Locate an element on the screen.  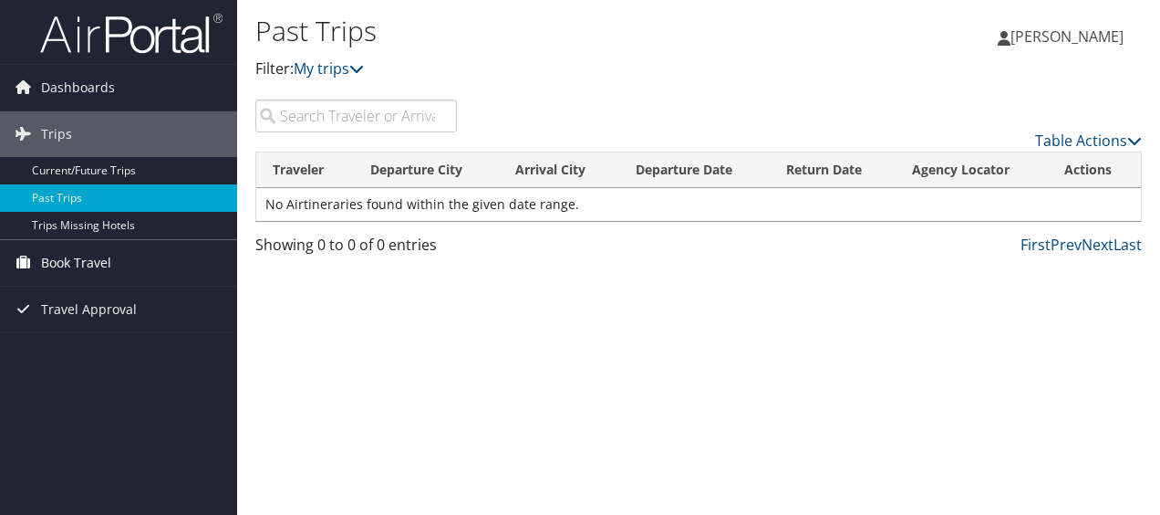
a: First is located at coordinates (1035, 244).